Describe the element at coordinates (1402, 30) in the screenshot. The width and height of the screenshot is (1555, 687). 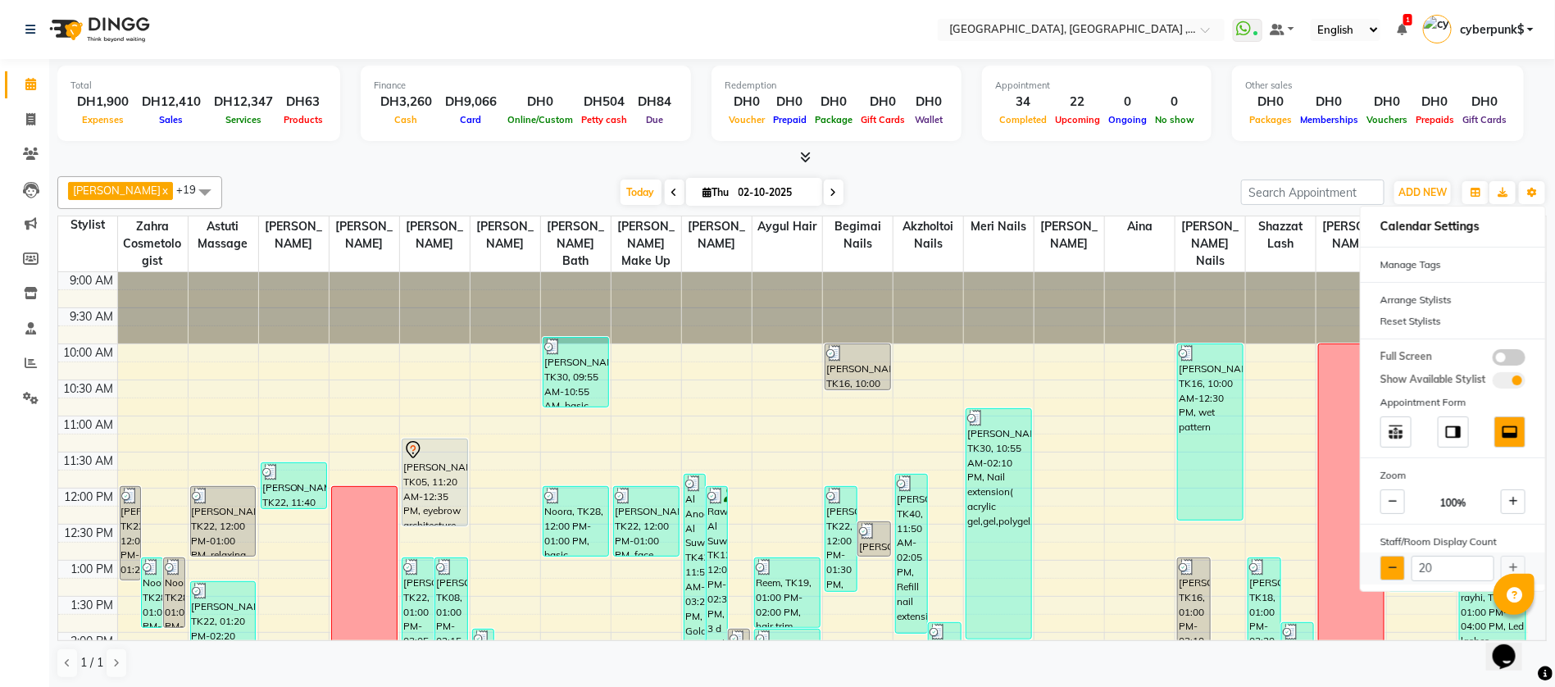
I see `a: 1` at that location.